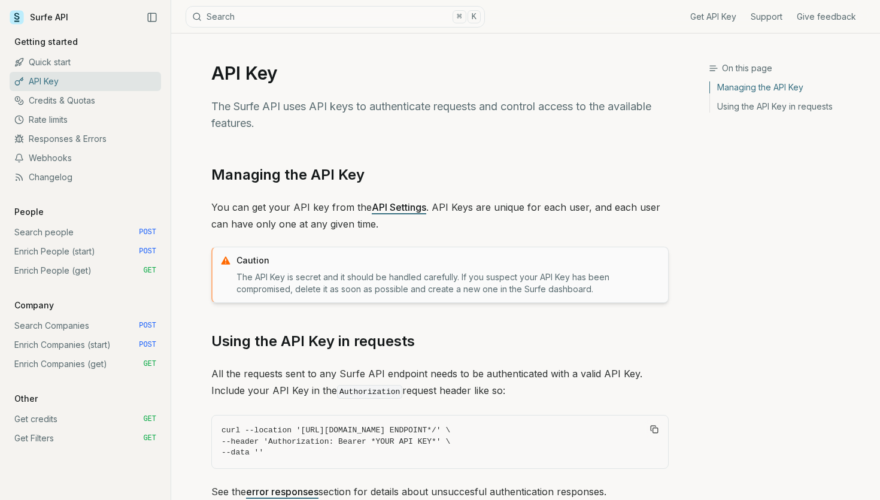  What do you see at coordinates (39, 17) in the screenshot?
I see `a: Surfe API` at bounding box center [39, 17].